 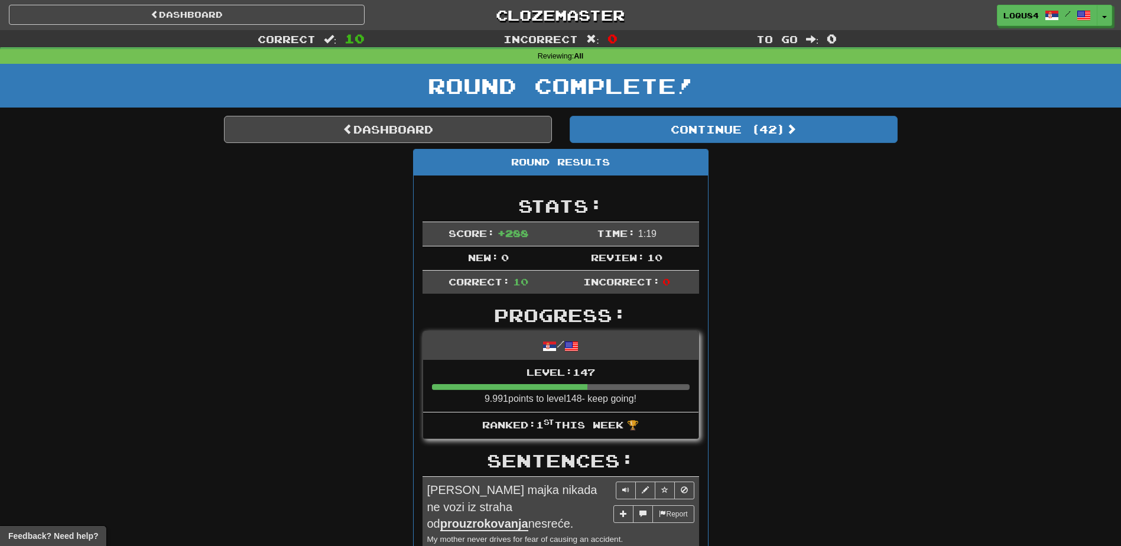 I want to click on h1: Round Complete!, so click(x=560, y=86).